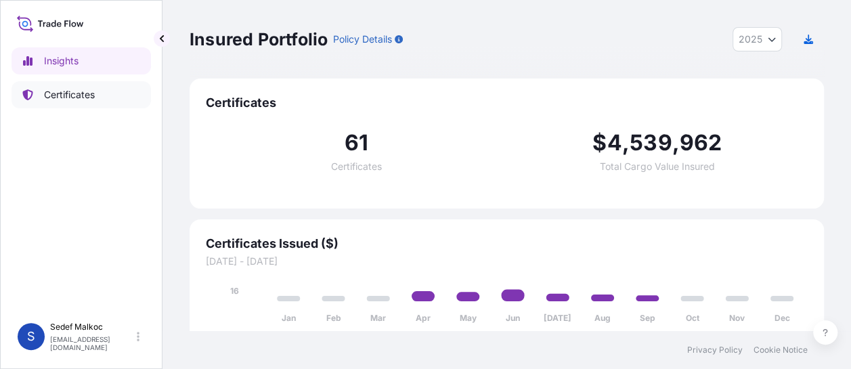 The height and width of the screenshot is (369, 851). What do you see at coordinates (259, 39) in the screenshot?
I see `p: Insured Portfolio` at bounding box center [259, 39].